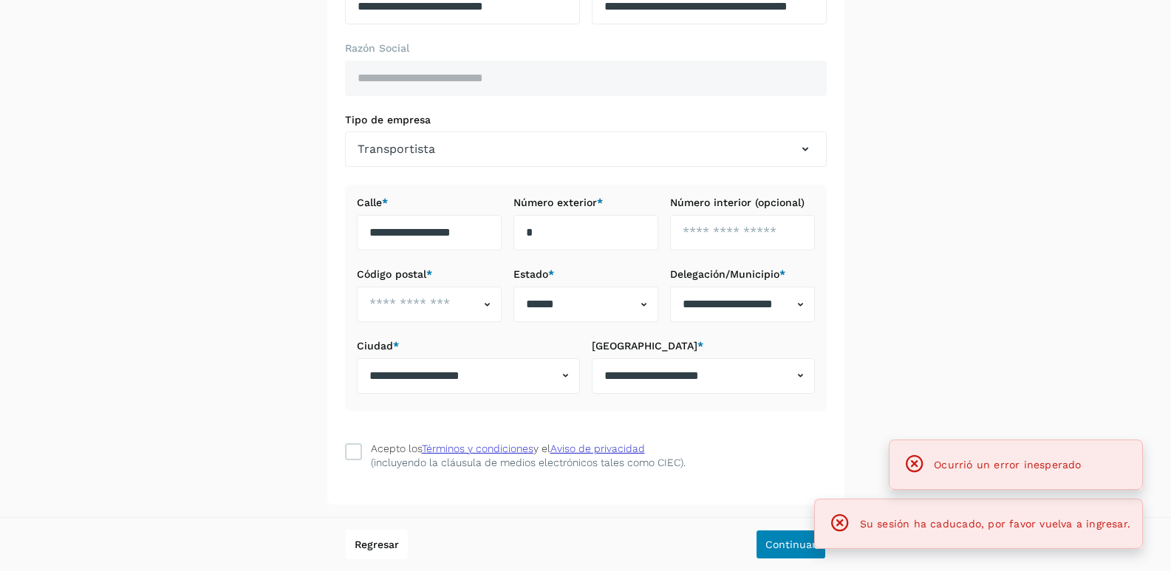 This screenshot has width=1171, height=571. I want to click on button: Regresar, so click(377, 545).